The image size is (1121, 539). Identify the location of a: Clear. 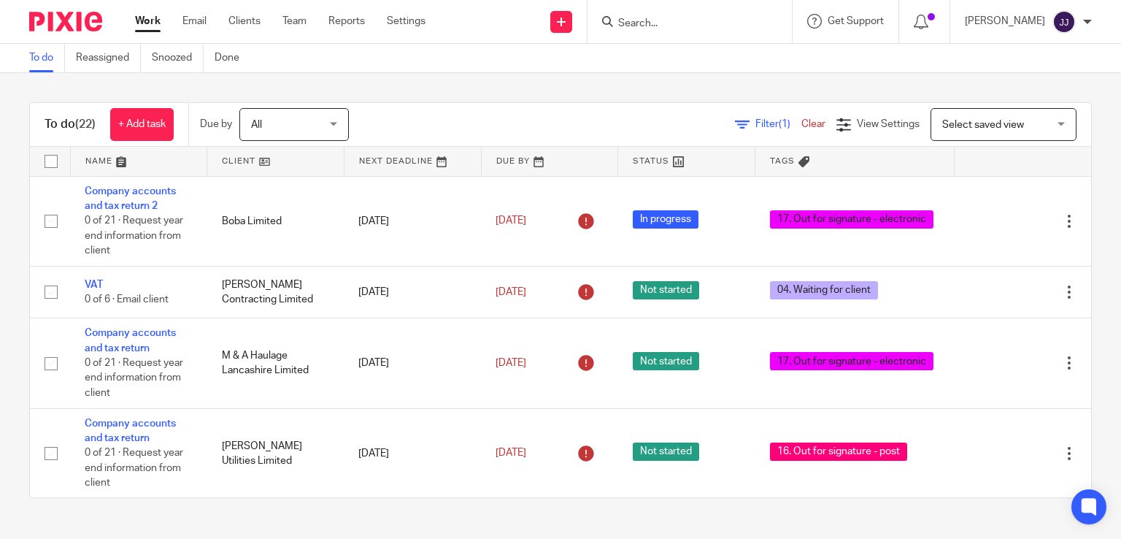
(813, 124).